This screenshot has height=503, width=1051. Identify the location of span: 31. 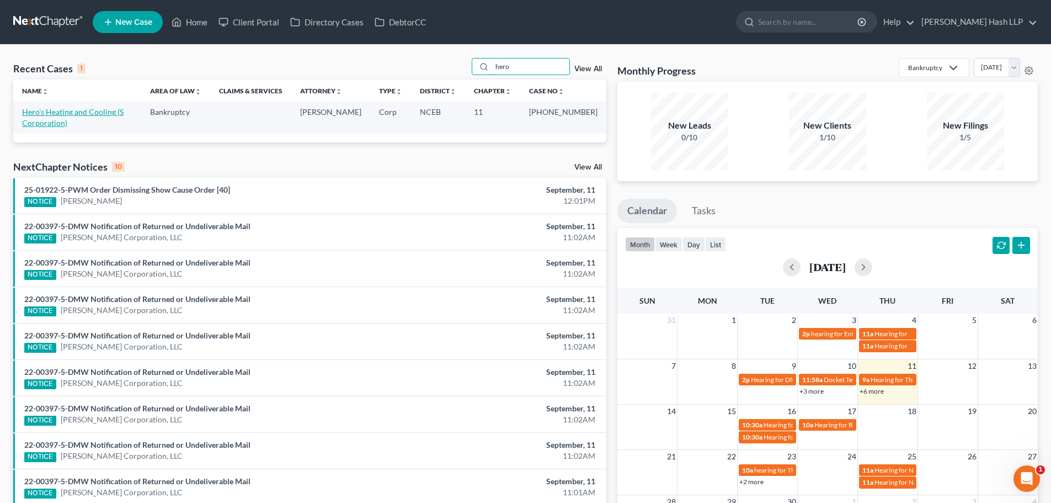
(672, 320).